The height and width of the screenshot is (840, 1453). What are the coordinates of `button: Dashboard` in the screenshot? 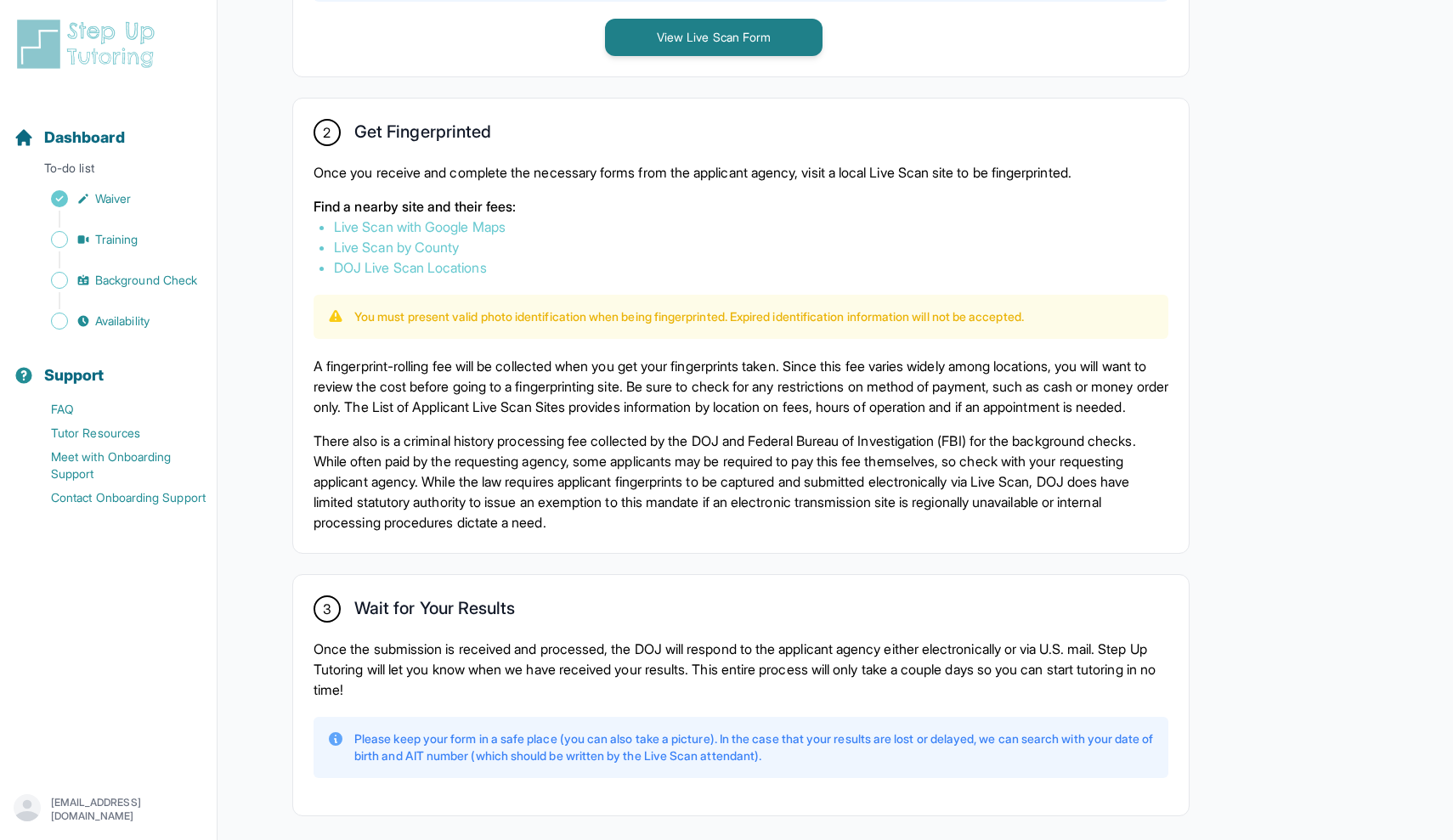 It's located at (108, 128).